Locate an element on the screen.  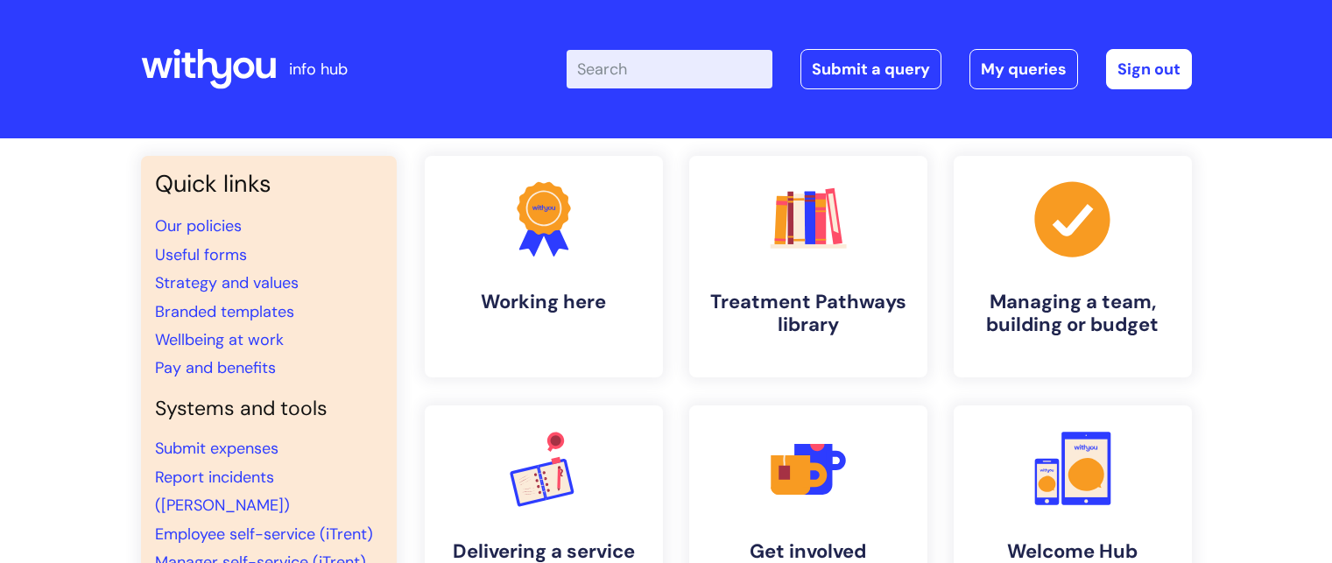
p: info hub is located at coordinates (318, 69).